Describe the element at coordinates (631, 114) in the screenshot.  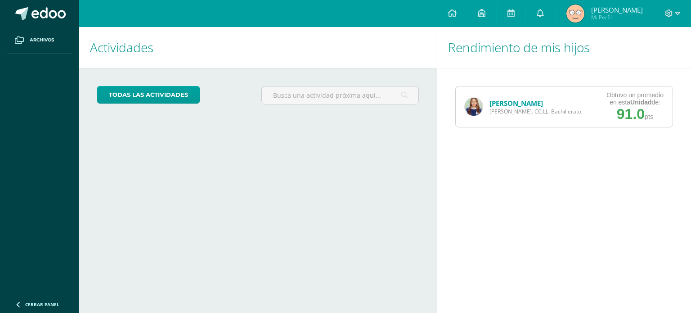
I see `span: 91.0` at that location.